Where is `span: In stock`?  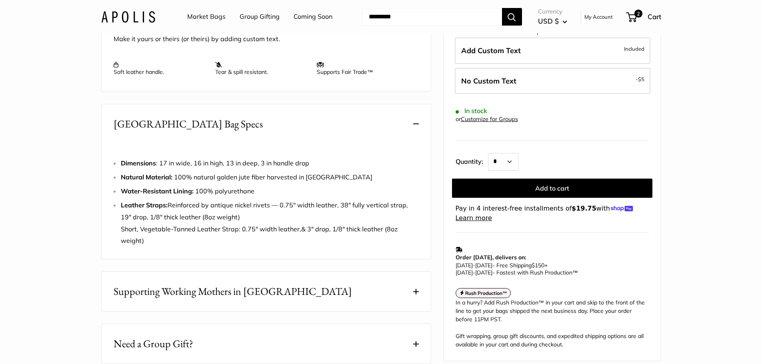 span: In stock is located at coordinates (471, 111).